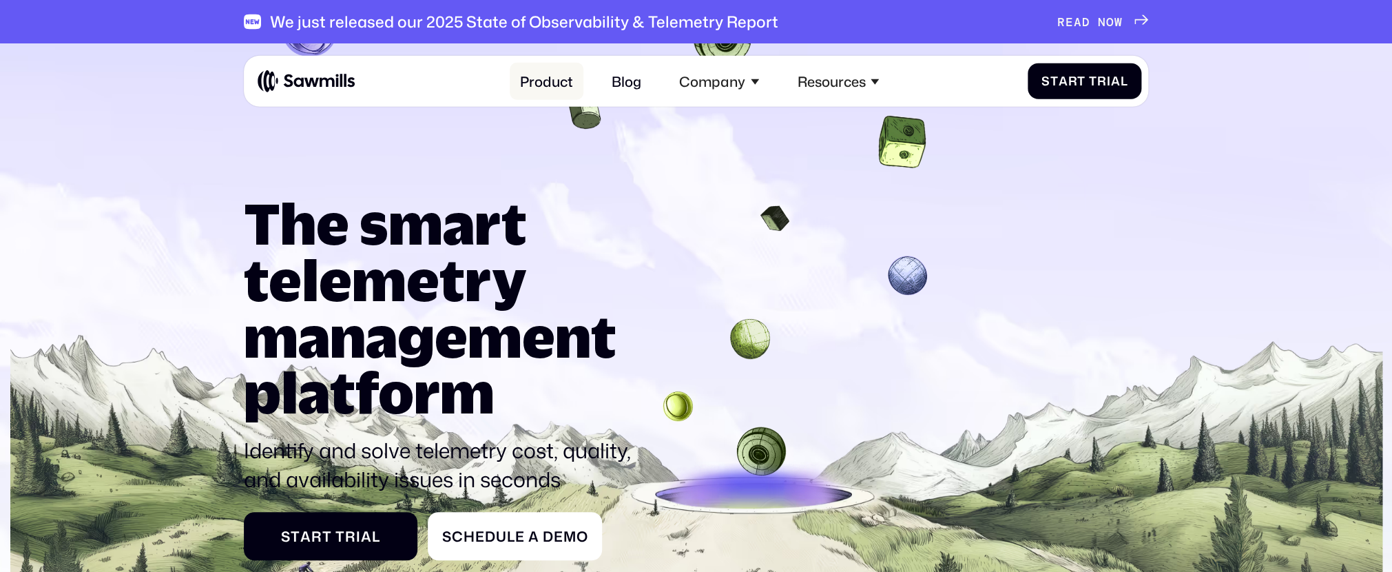 The image size is (1392, 572). What do you see at coordinates (1103, 21) in the screenshot?
I see `a: READNOW` at bounding box center [1103, 21].